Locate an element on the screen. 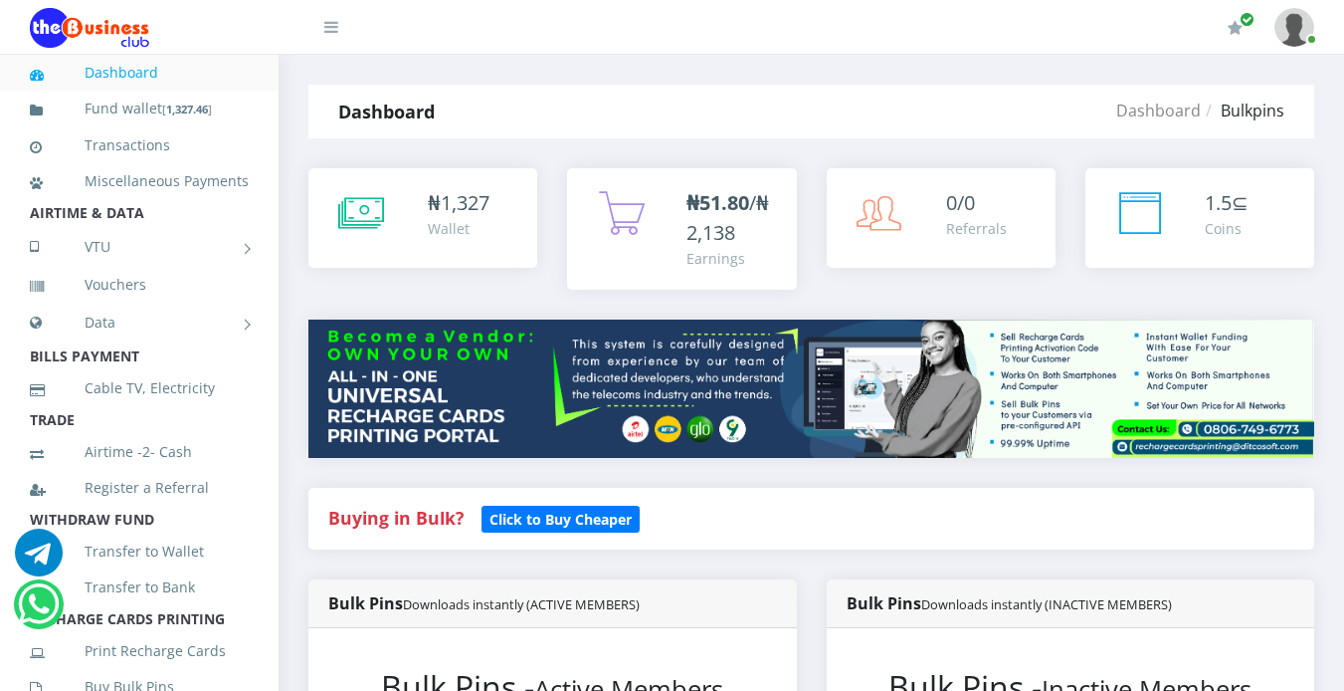  i: Renew/Upgrade Subscription is located at coordinates (1235, 28).